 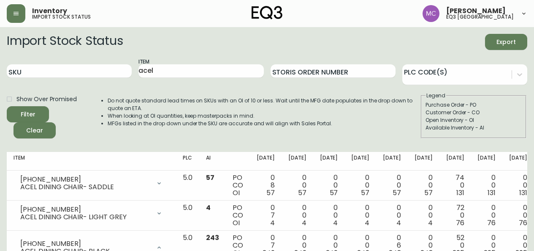 What do you see at coordinates (507, 42) in the screenshot?
I see `span: Export` at bounding box center [507, 42].